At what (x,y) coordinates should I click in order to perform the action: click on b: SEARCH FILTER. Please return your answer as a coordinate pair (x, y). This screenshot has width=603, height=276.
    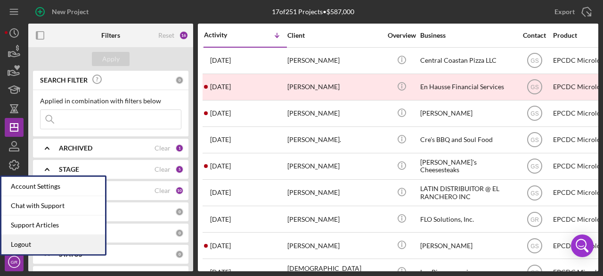
    Looking at the image, I should click on (64, 80).